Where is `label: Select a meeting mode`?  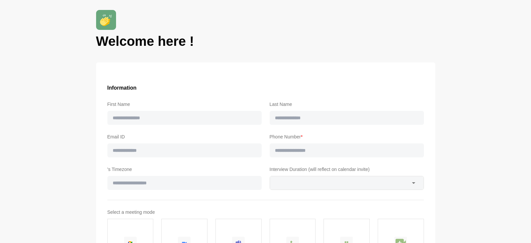
label: Select a meeting mode is located at coordinates (266, 213).